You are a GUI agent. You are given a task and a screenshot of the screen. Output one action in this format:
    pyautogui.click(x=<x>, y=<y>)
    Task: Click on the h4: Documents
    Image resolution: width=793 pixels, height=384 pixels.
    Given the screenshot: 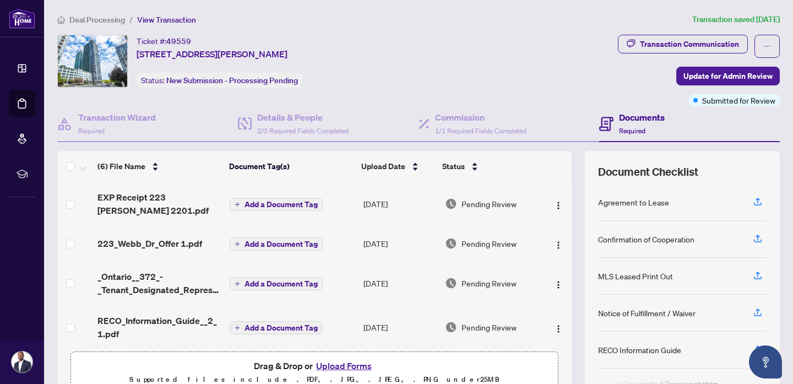 What is the action you would take?
    pyautogui.click(x=642, y=117)
    